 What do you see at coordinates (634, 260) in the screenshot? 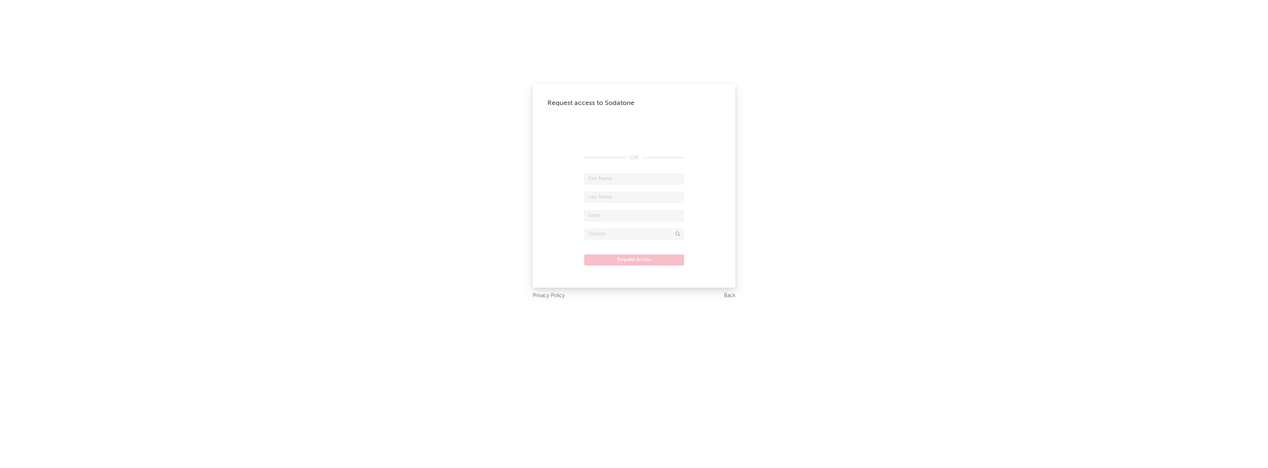
I see `button: Request Access` at bounding box center [634, 260].